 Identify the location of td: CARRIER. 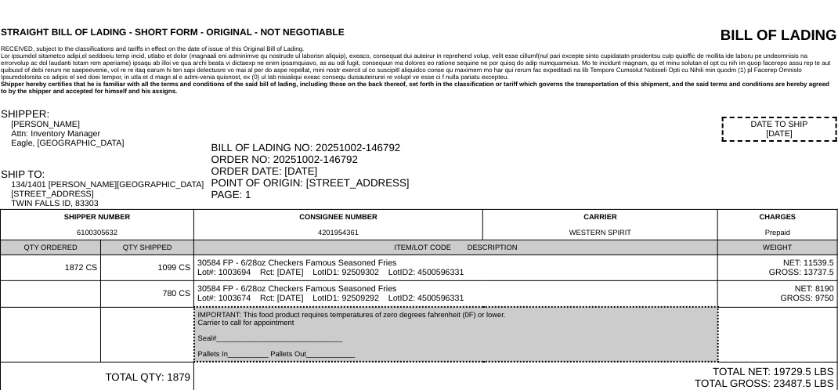
(601, 225).